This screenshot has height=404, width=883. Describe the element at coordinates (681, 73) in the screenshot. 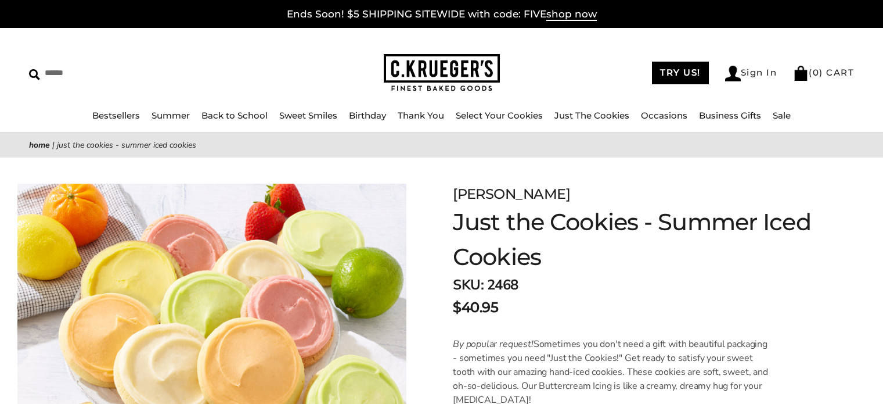

I see `a: TRY US!` at that location.